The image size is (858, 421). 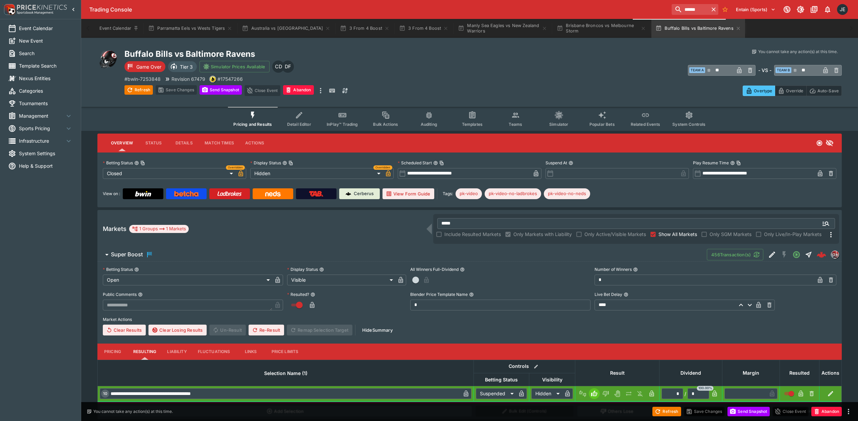 I want to click on p: Number of Winners, so click(x=613, y=269).